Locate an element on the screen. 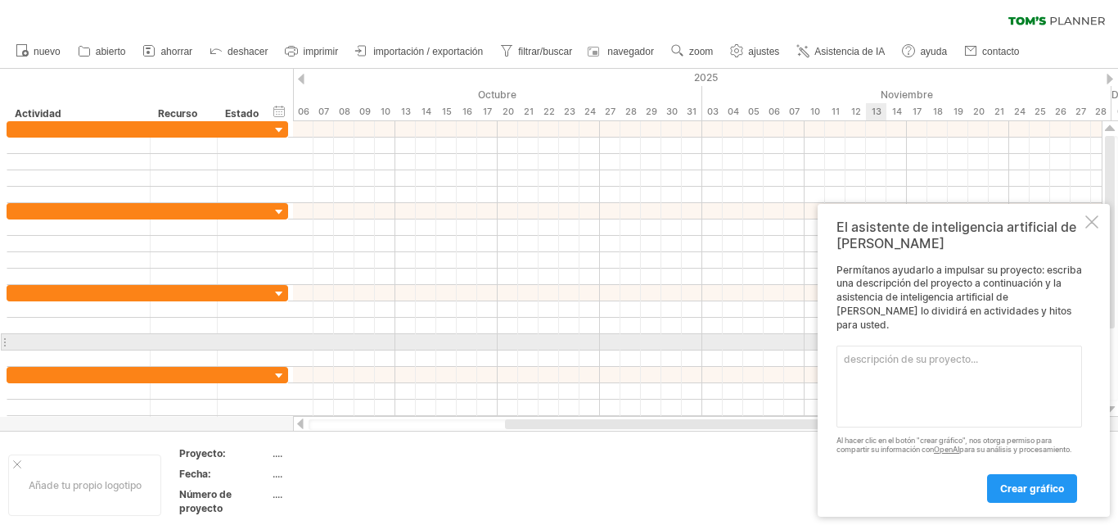 The image size is (1118, 525). div: Miércoles, 26 de noviembre de 2025 is located at coordinates (1060, 111).